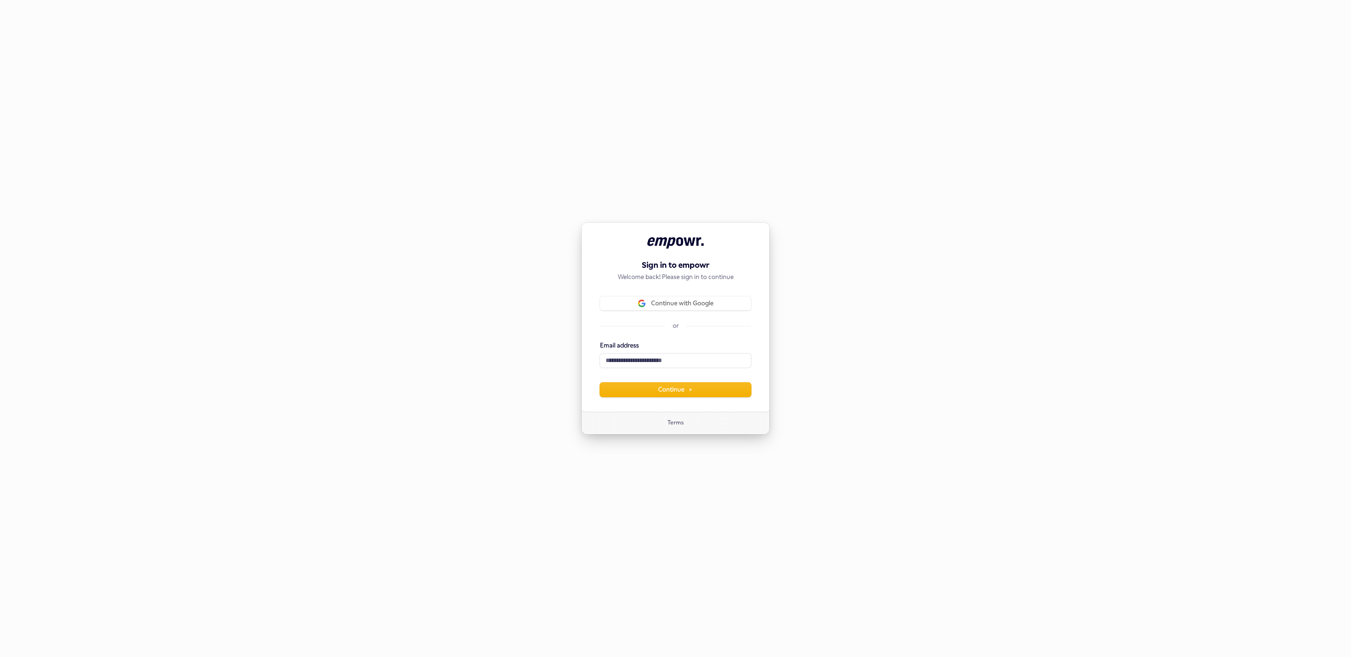 The height and width of the screenshot is (657, 1351). Describe the element at coordinates (676, 277) in the screenshot. I see `p: Welcome back! Please sign in to continue` at that location.